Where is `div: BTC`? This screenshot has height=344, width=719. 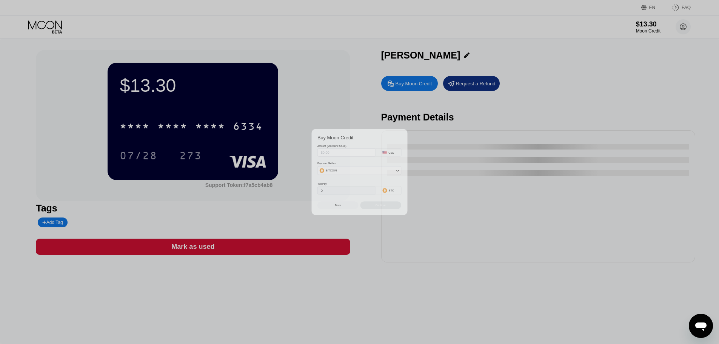
div: BTC is located at coordinates (391, 190).